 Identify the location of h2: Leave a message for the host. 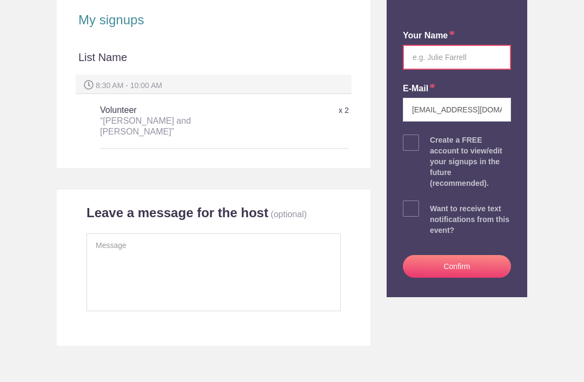
(177, 213).